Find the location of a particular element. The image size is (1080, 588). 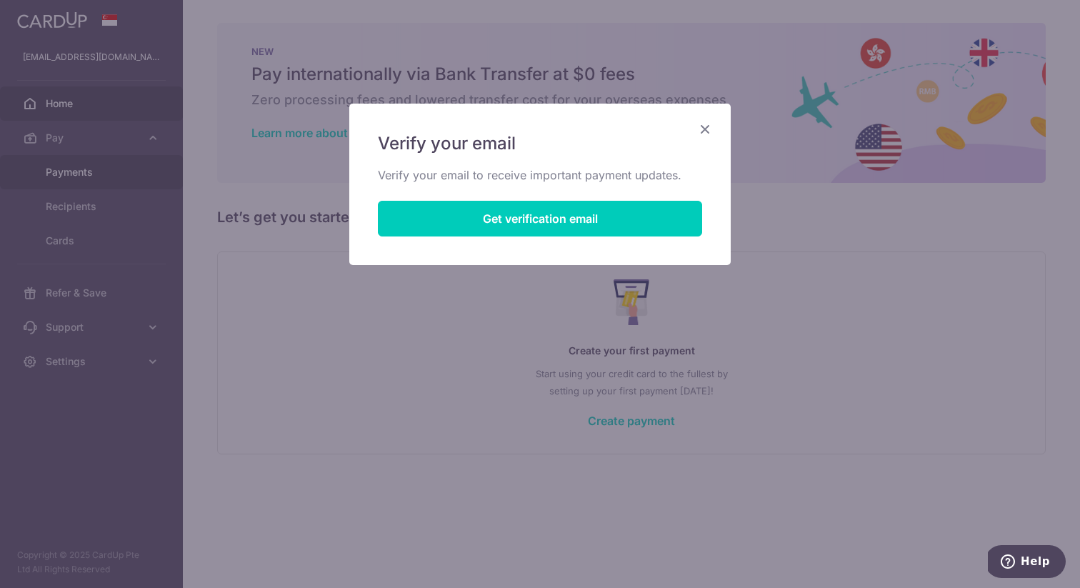

button: Close is located at coordinates (705, 129).